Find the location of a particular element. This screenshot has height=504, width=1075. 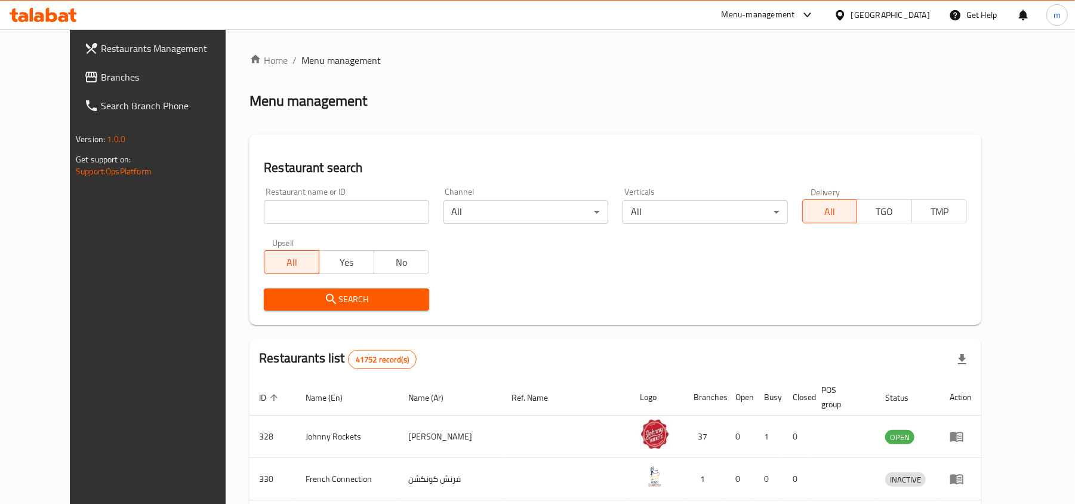

th: Closed is located at coordinates (797, 397).